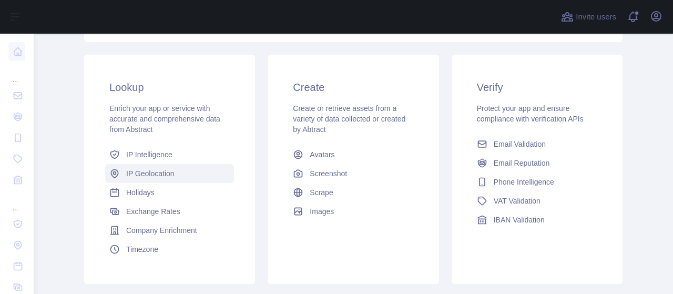 The width and height of the screenshot is (673, 294). Describe the element at coordinates (521, 163) in the screenshot. I see `span: Email Reputation` at that location.